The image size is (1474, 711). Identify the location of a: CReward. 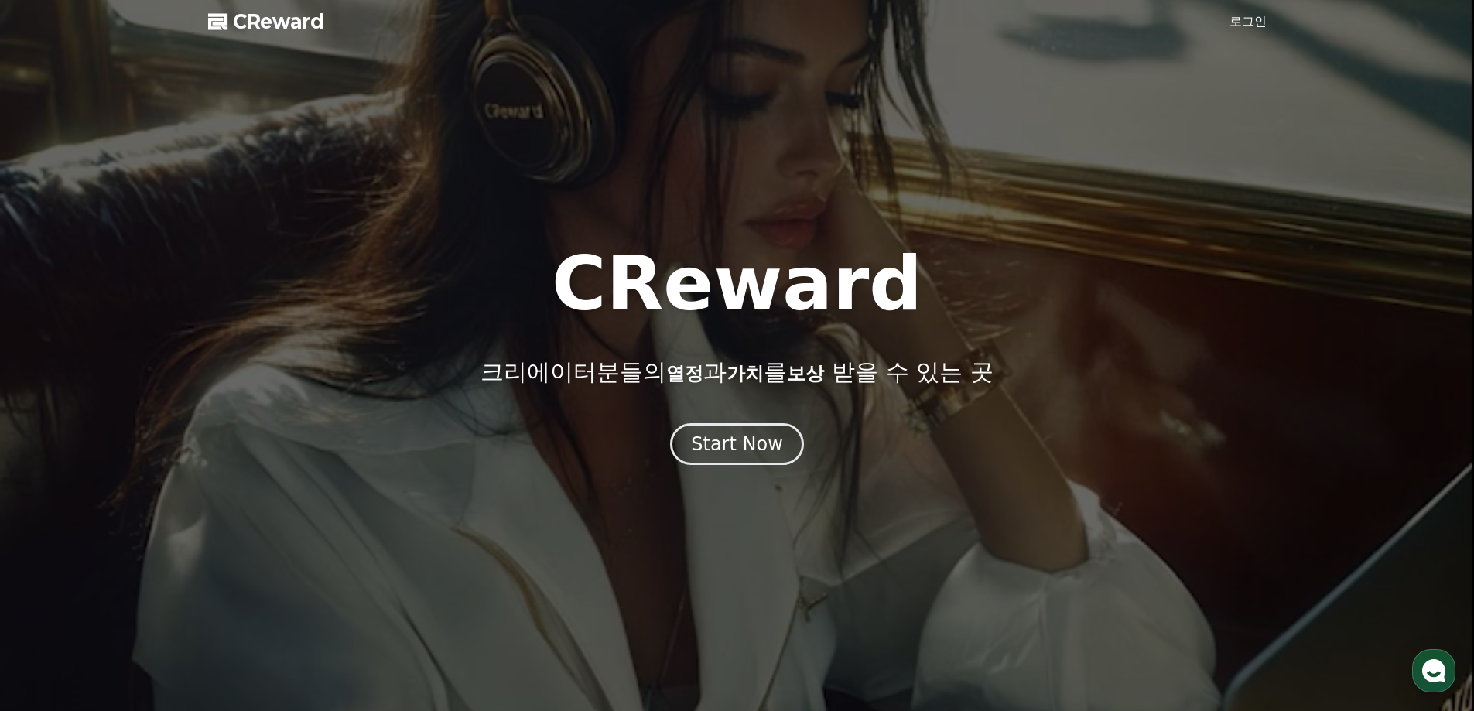
(266, 22).